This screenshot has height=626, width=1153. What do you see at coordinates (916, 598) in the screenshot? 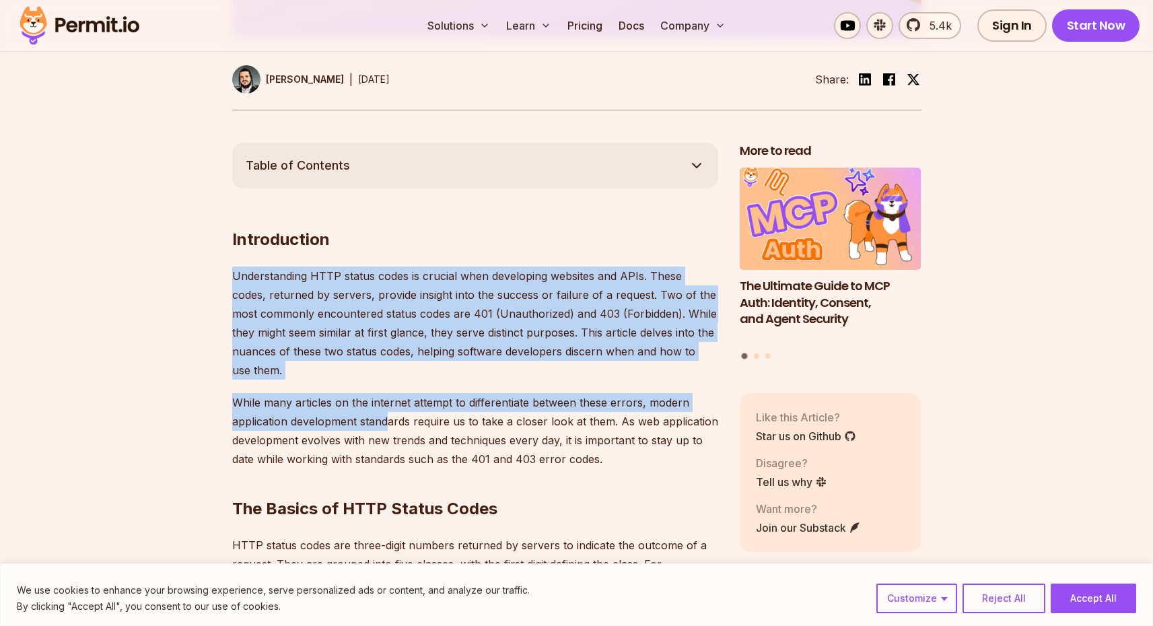
I see `button: Customize` at bounding box center [916, 598].